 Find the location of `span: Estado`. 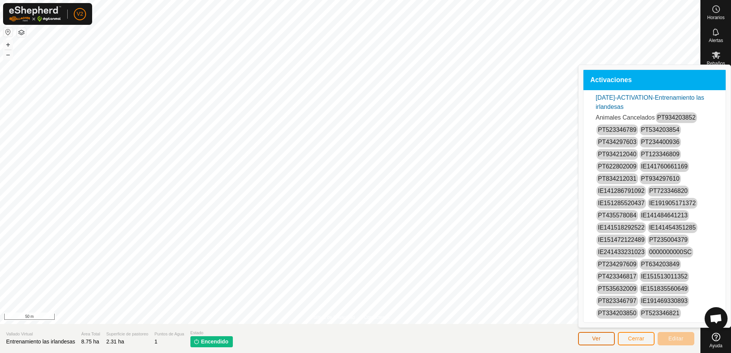

span: Estado is located at coordinates (212, 333).